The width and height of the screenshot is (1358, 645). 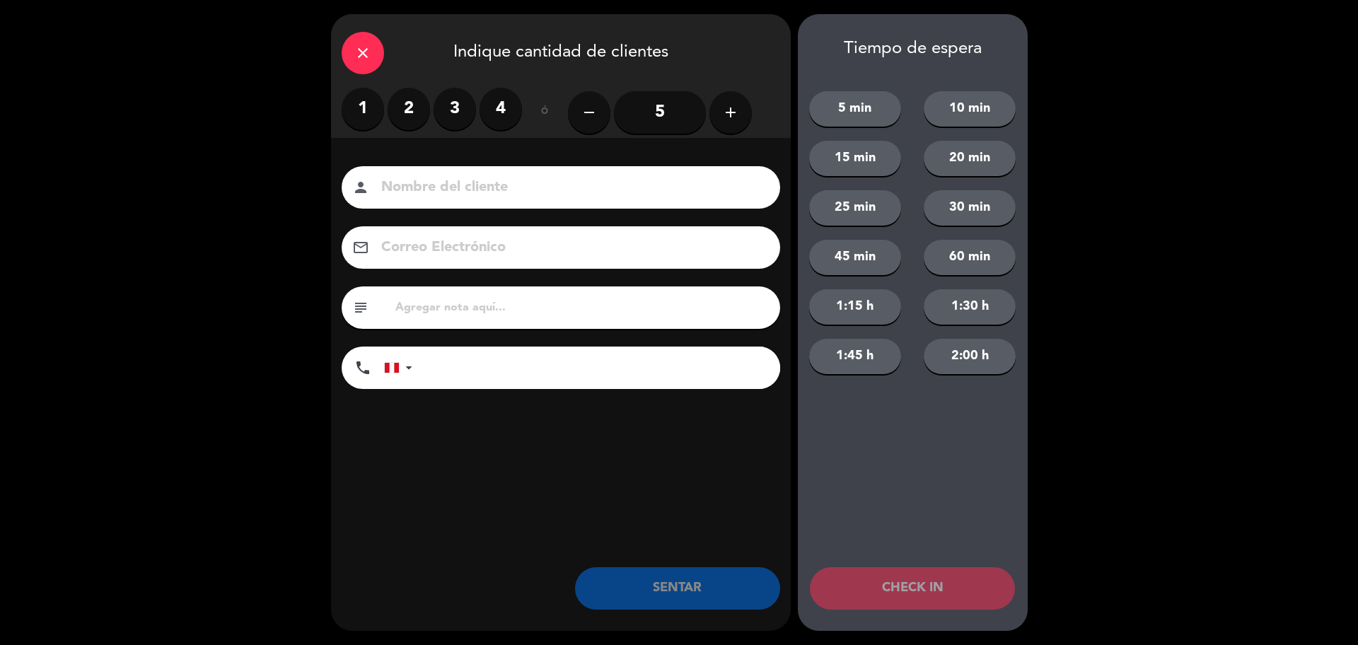 I want to click on button: 10 min, so click(x=970, y=109).